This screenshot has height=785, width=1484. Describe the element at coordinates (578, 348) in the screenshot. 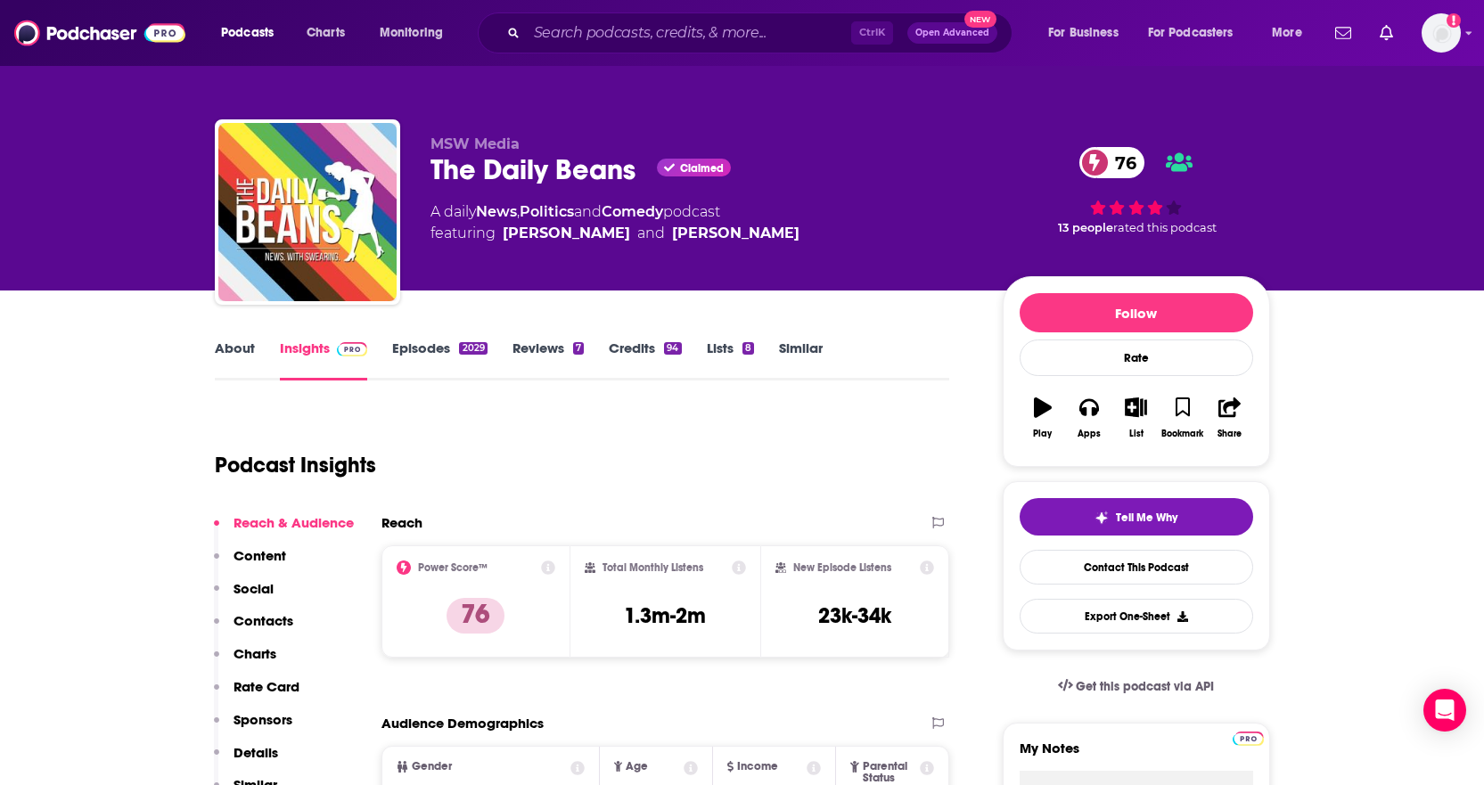

I see `div: 7` at that location.